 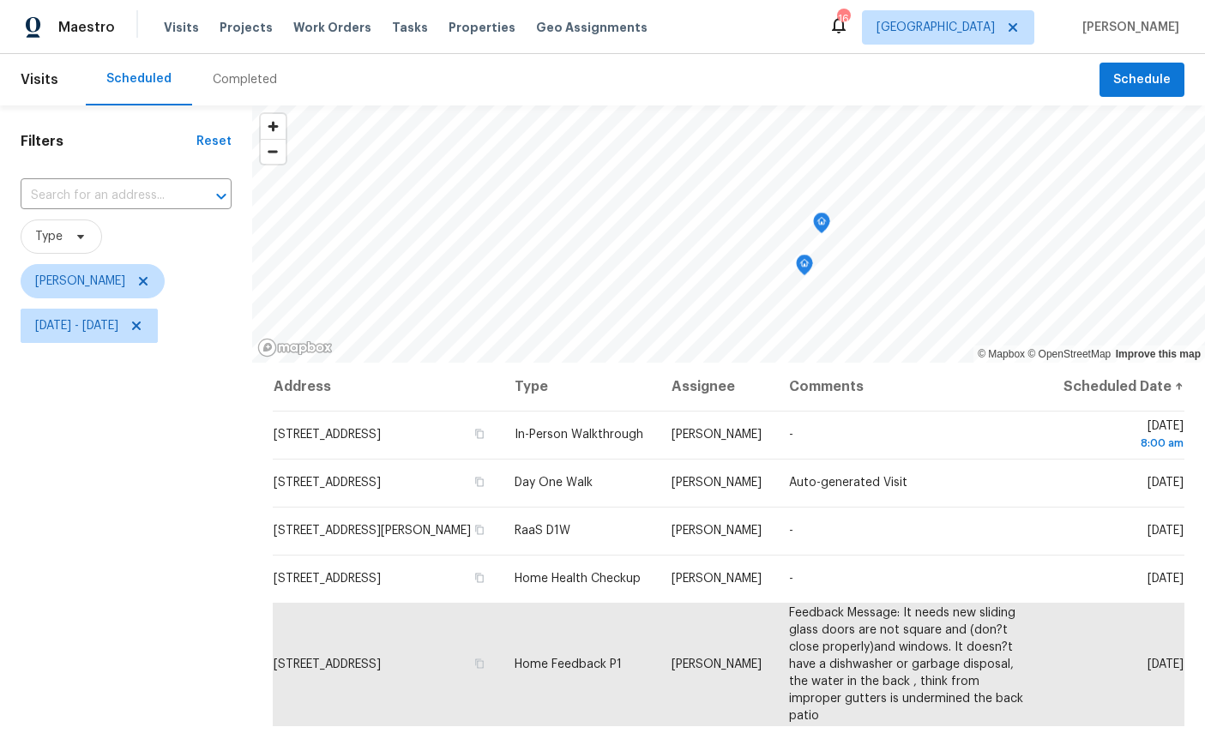 What do you see at coordinates (553, 483) in the screenshot?
I see `span: Day One Walk` at bounding box center [553, 483].